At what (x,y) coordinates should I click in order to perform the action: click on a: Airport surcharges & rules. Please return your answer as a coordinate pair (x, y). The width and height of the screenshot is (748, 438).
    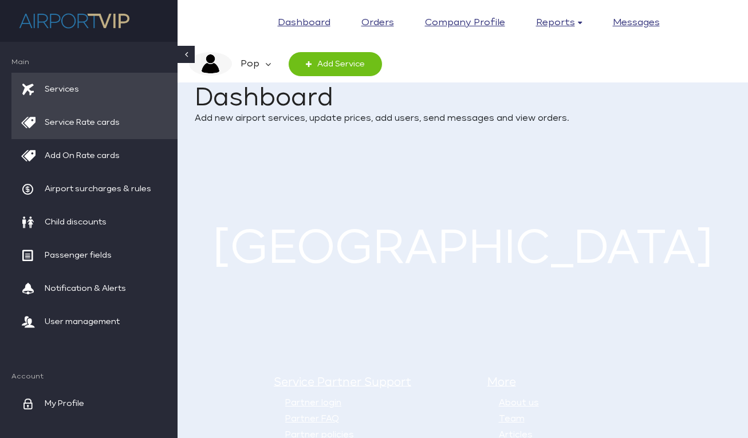
    Looking at the image, I should click on (95, 189).